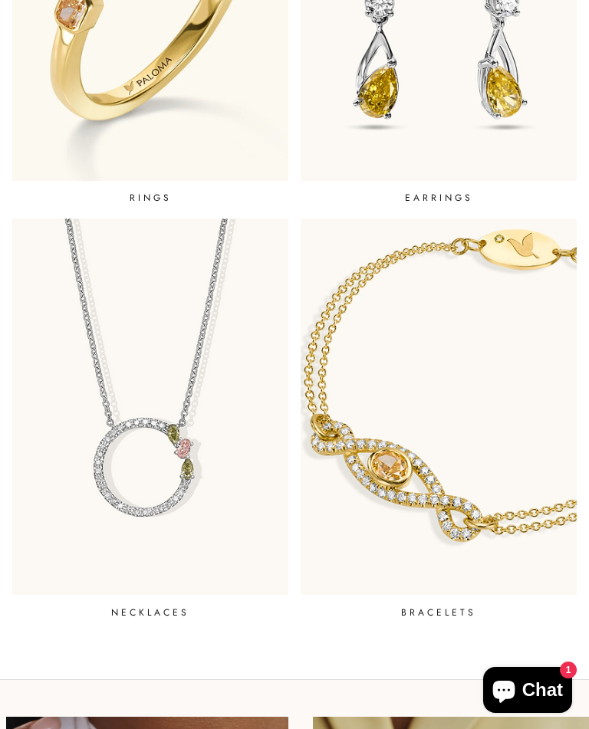 This screenshot has width=589, height=729. Describe the element at coordinates (528, 692) in the screenshot. I see `inbox-online-store-chat: Shopify online store chat` at that location.